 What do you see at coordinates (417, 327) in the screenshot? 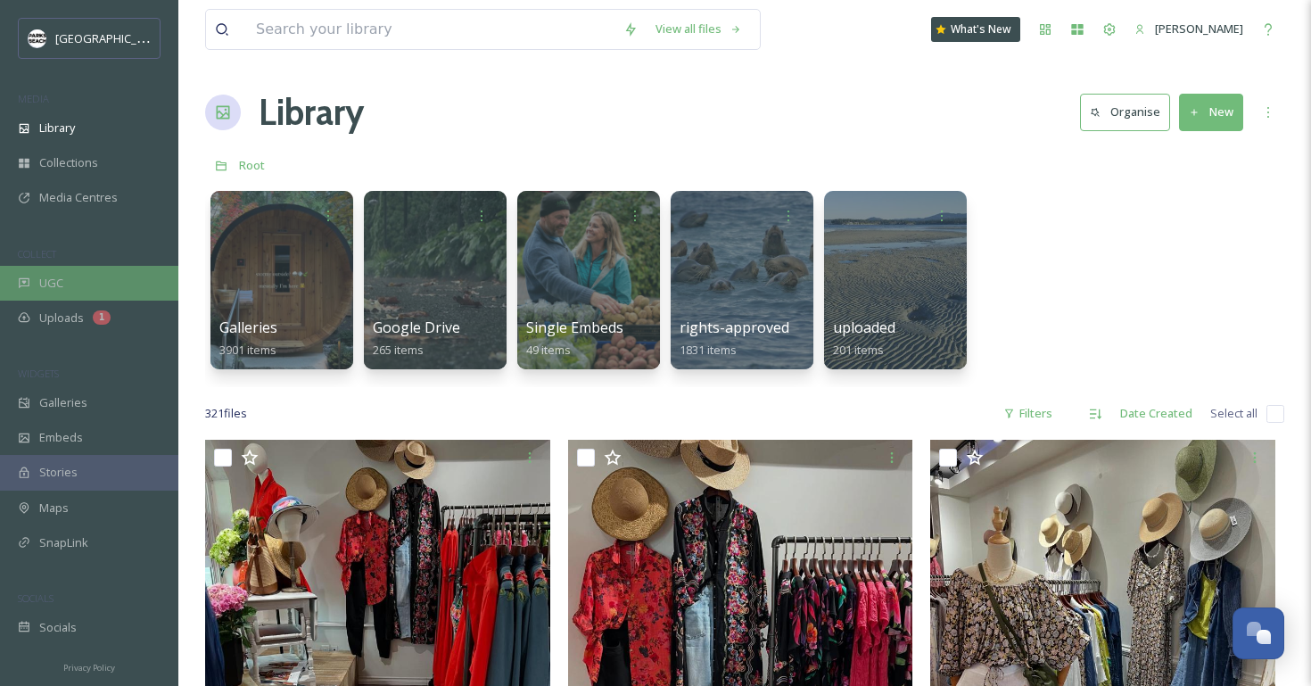
I see `span: Google Drive` at bounding box center [417, 327].